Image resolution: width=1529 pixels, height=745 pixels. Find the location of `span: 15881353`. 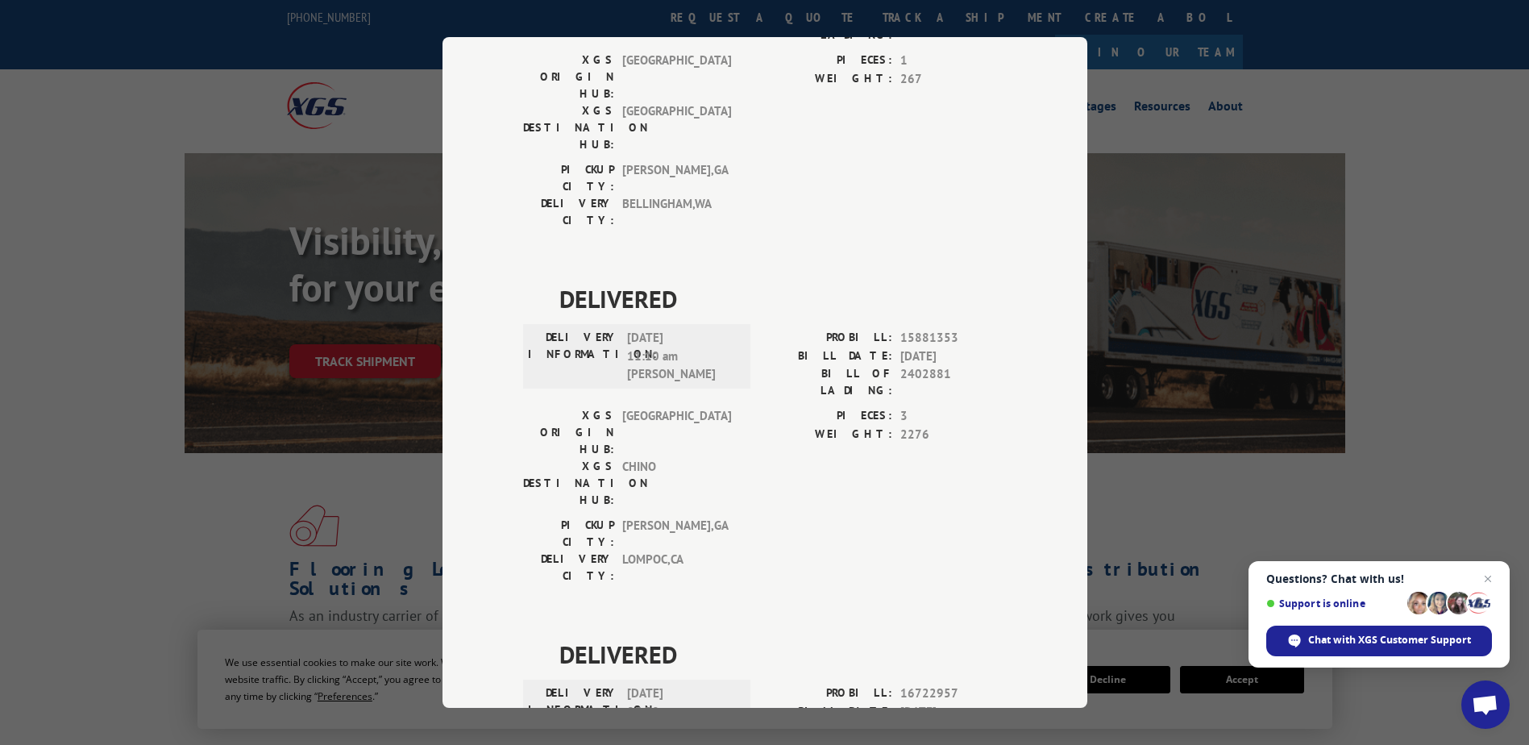

span: 15881353 is located at coordinates (953, 338).